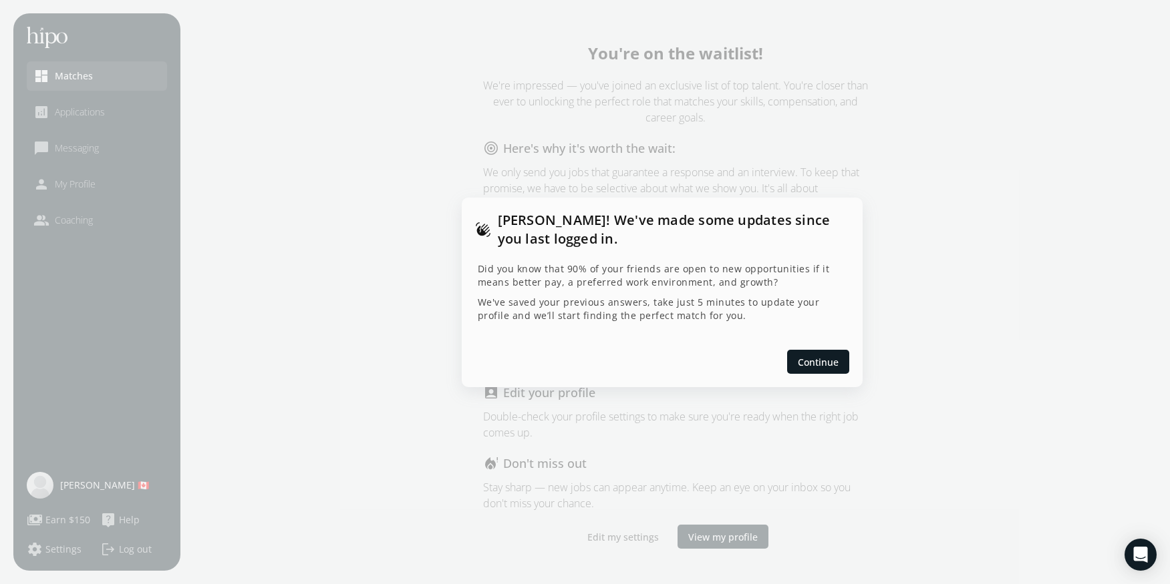 This screenshot has width=1170, height=584. What do you see at coordinates (818, 362) in the screenshot?
I see `button: Continue` at bounding box center [818, 362].